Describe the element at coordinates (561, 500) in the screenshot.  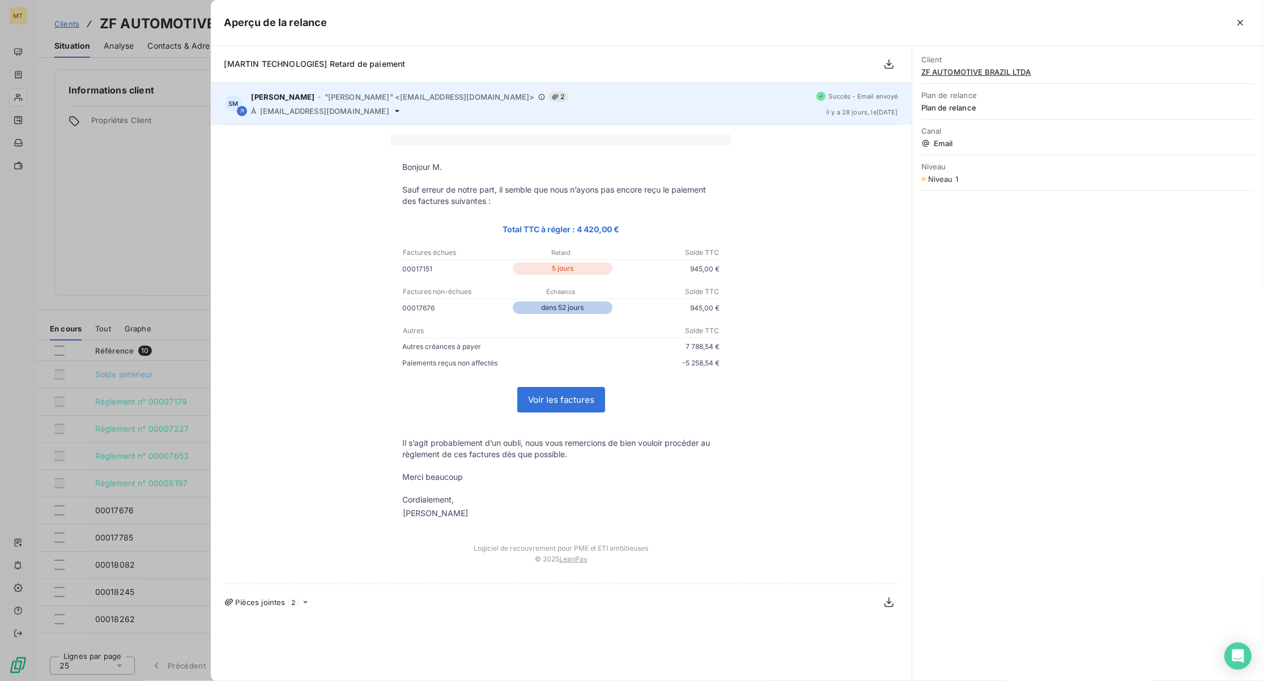
I see `p: Cordialement,` at that location.